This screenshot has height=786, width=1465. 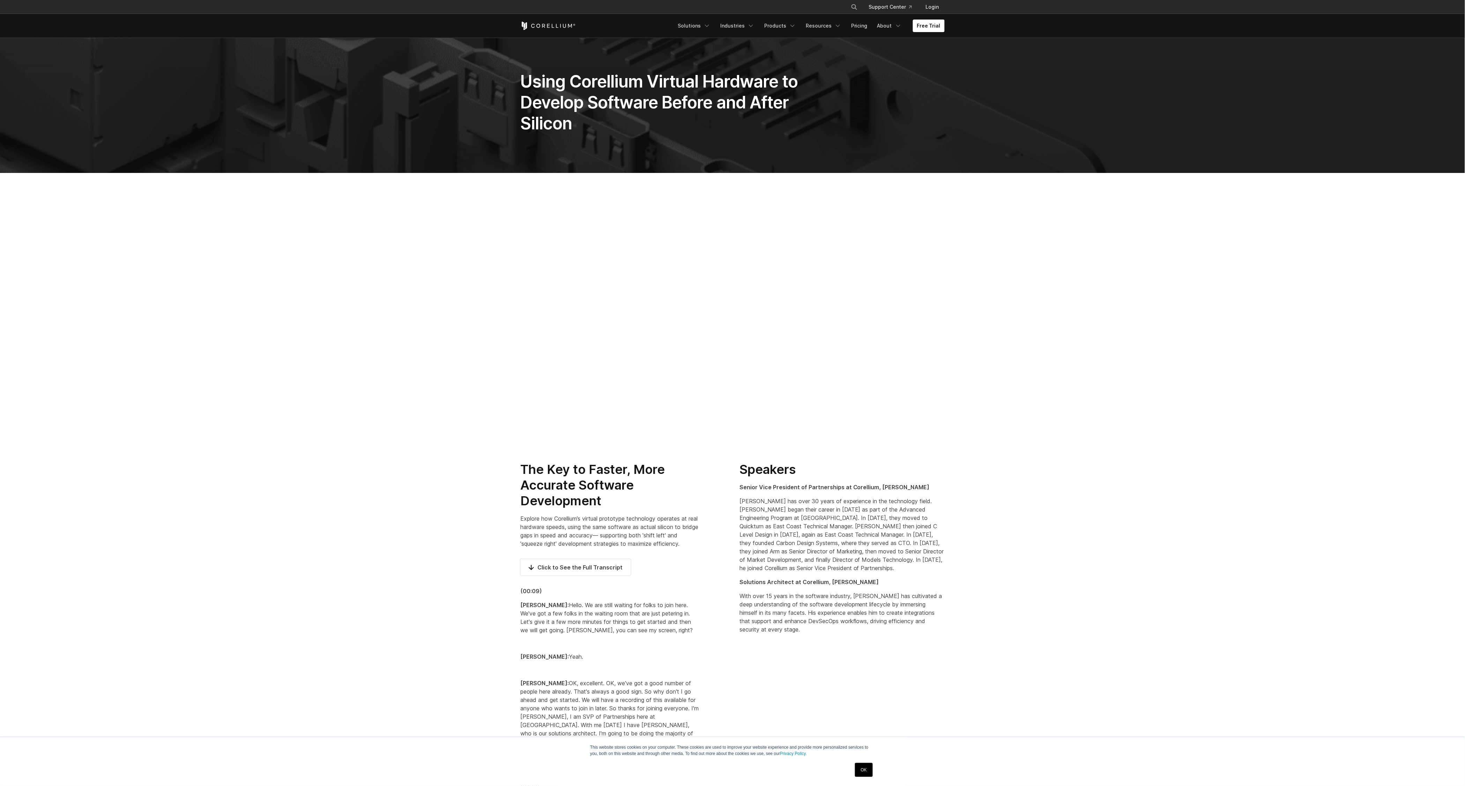 I want to click on a: Privacy Policy., so click(x=793, y=754).